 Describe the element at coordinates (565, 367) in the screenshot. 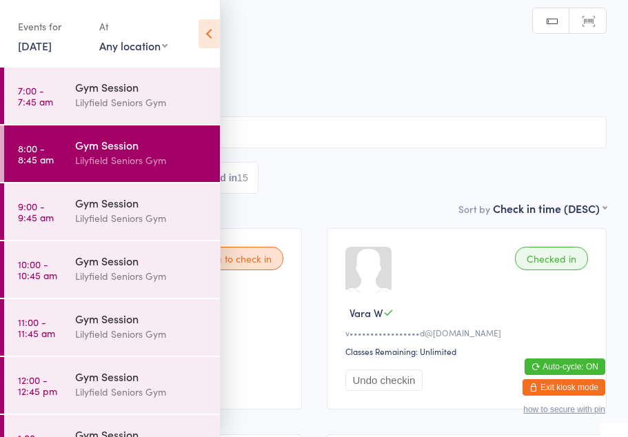

I see `button: Auto-cycle: ON` at that location.